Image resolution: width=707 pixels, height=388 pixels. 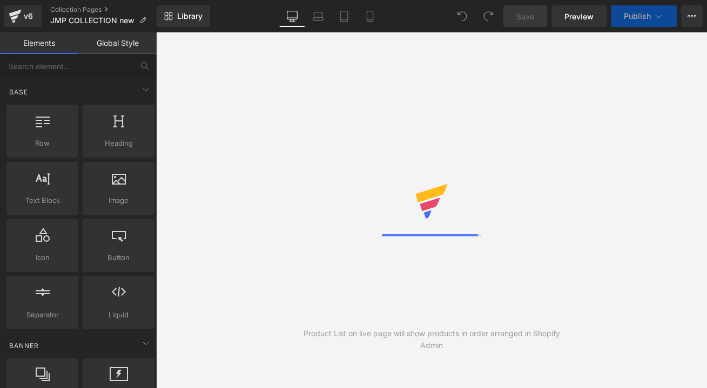 I want to click on span: Separator, so click(x=42, y=315).